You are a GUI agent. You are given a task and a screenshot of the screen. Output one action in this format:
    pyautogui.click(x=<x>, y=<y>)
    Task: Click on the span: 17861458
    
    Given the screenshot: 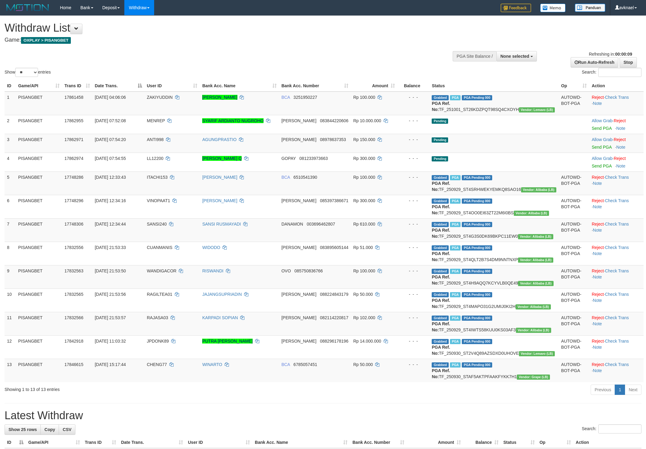 What is the action you would take?
    pyautogui.click(x=74, y=97)
    